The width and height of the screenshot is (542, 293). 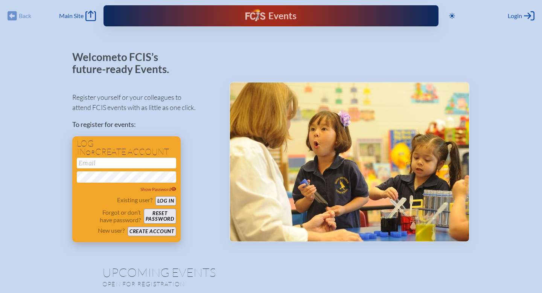 I want to click on p: Open for registration, so click(x=202, y=284).